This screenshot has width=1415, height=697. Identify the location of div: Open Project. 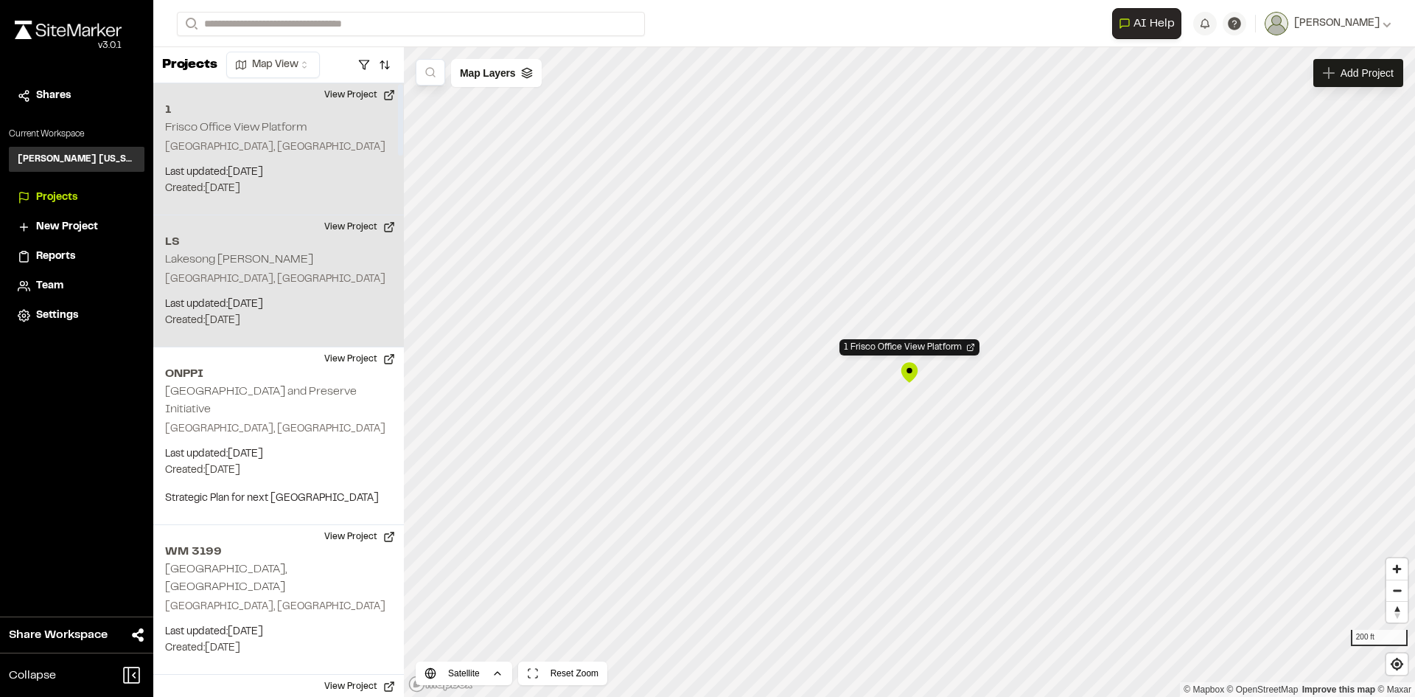
(910, 347).